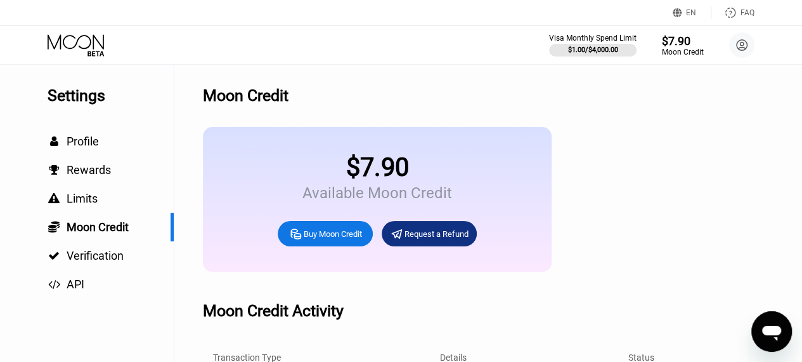 This screenshot has width=802, height=362. I want to click on div: $1.00 / $4,000.00, so click(593, 49).